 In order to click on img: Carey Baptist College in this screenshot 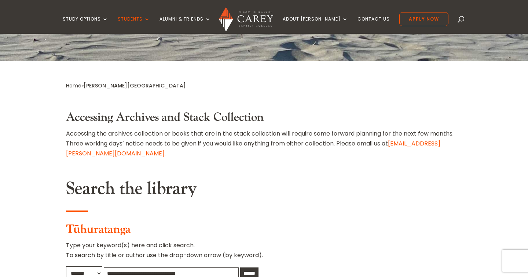, I will do `click(246, 19)`.